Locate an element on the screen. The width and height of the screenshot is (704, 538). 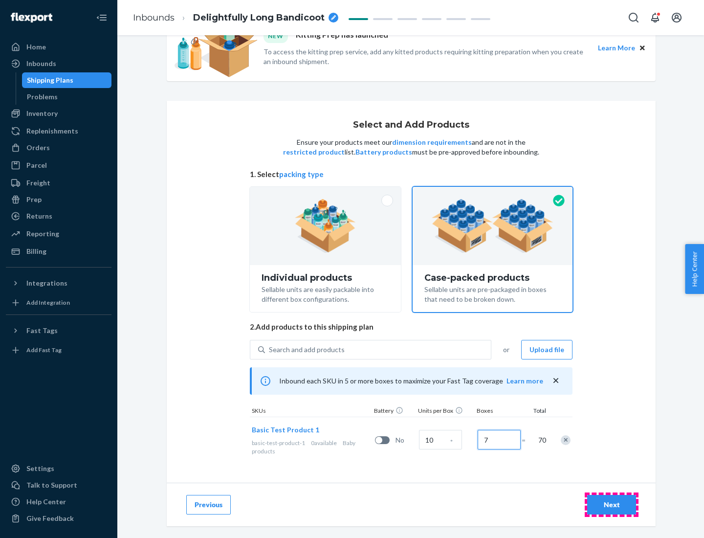
div: Billing is located at coordinates (36, 251).